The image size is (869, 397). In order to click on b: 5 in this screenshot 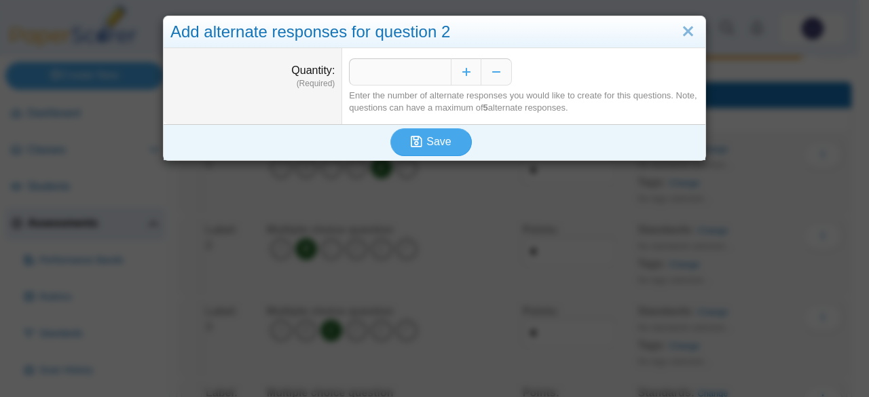, I will do `click(485, 107)`.